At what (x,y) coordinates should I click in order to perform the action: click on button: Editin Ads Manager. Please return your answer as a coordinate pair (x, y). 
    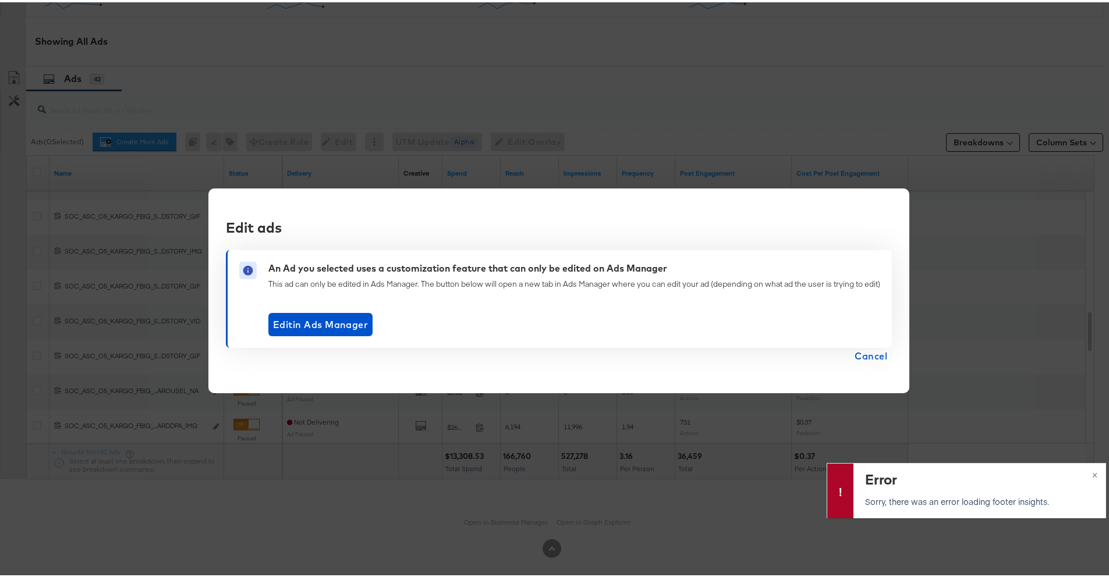
    Looking at the image, I should click on (320, 322).